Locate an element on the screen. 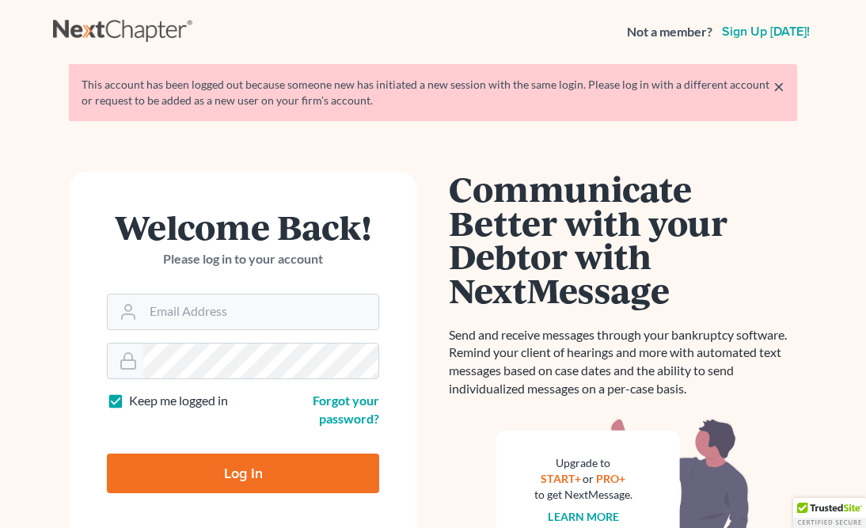  p: Send and receive messages through your bankruptcy software. Remind your client of hearings and mo... is located at coordinates (623, 362).